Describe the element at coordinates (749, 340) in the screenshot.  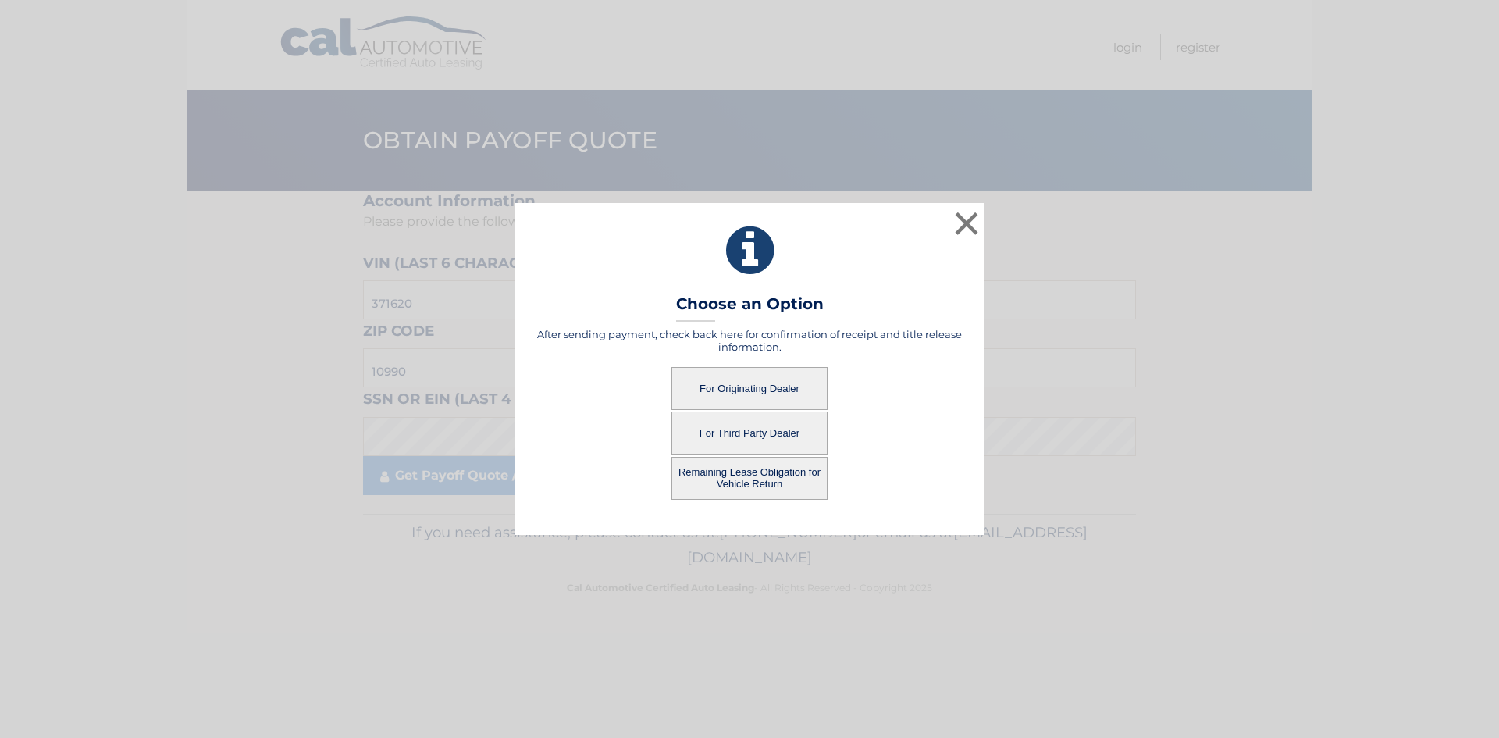
I see `h5: After sending payment, check back here for confirmation of receipt and title release information.` at that location.